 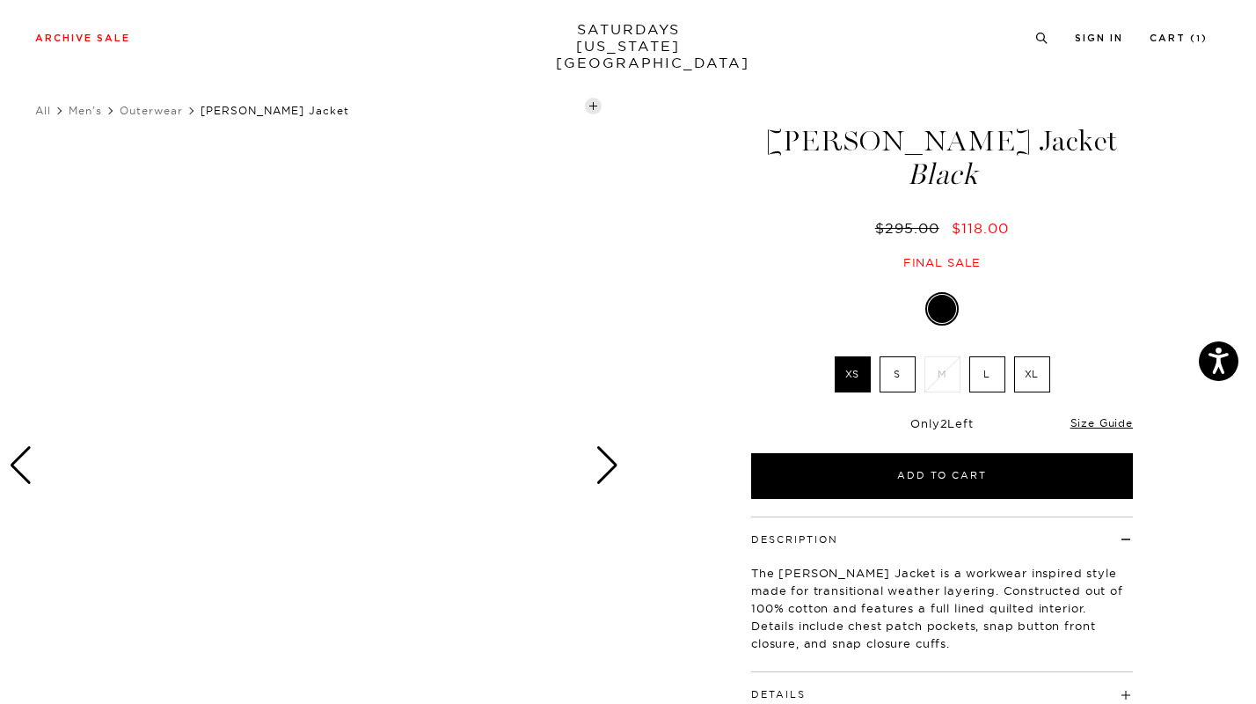 I want to click on small: 1, so click(x=1199, y=39).